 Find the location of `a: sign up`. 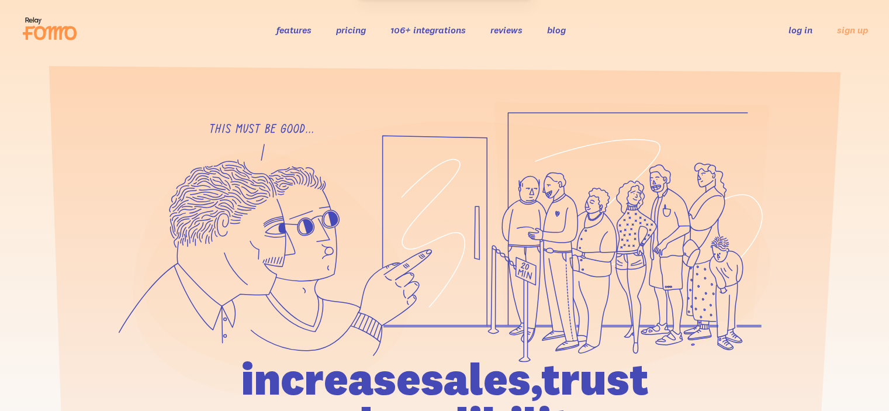

a: sign up is located at coordinates (852, 30).